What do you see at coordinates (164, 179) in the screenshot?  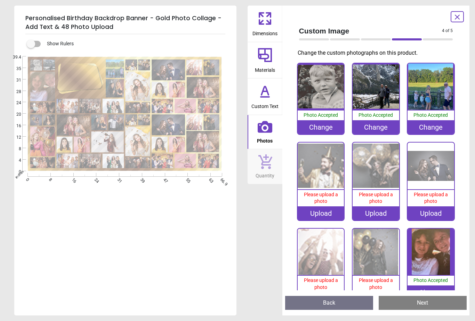 I see `span: 47` at bounding box center [164, 179].